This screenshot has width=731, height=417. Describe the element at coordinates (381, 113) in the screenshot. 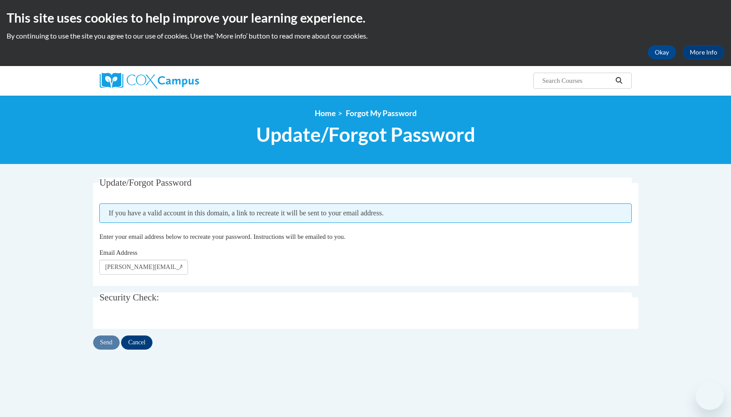

I see `span: Forgot My Password` at that location.